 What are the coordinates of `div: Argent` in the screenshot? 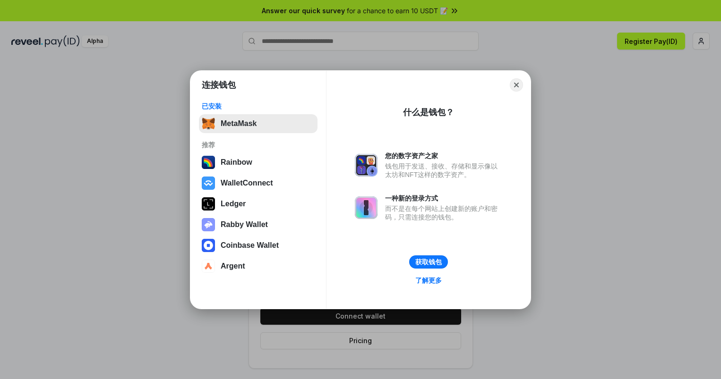 It's located at (233, 266).